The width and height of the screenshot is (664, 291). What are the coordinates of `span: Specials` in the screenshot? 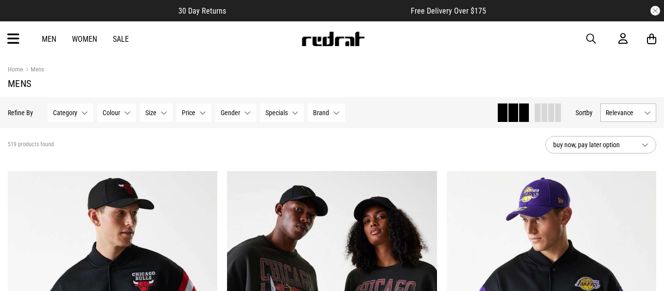 It's located at (276, 113).